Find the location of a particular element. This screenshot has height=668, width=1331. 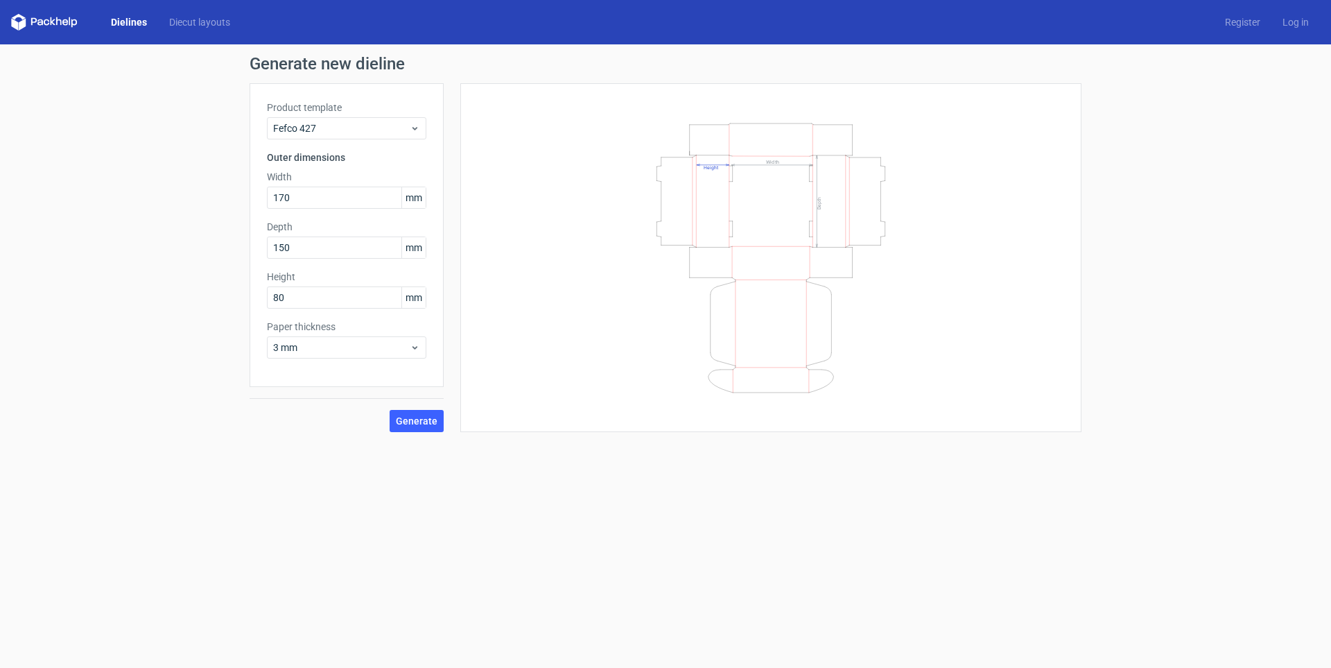

label: Height is located at coordinates (347, 277).